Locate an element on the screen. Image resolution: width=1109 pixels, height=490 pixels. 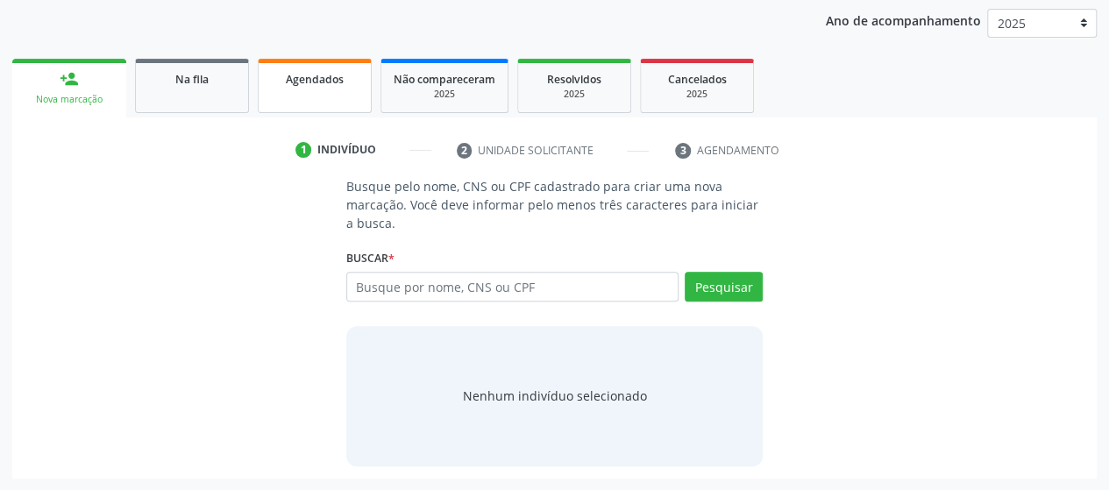
label: Buscar is located at coordinates (370, 258).